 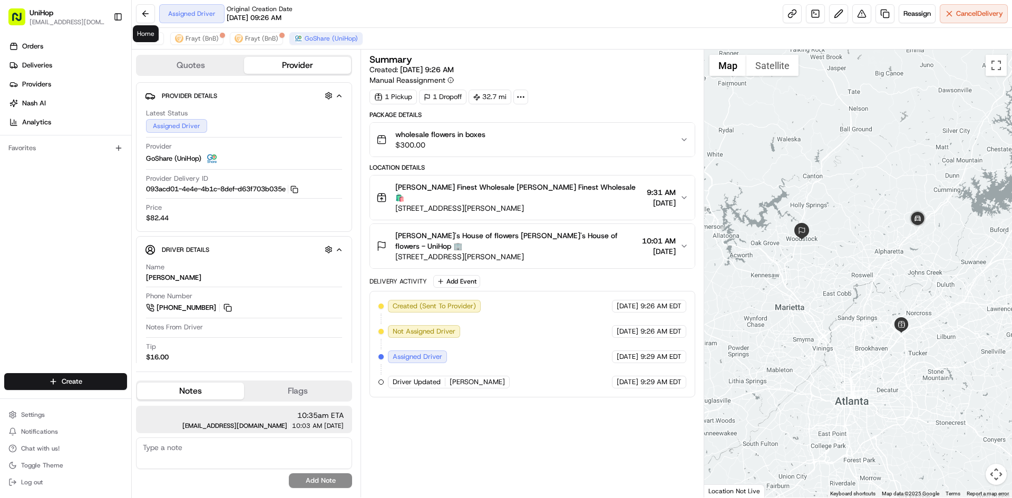 What do you see at coordinates (67, 65) in the screenshot?
I see `a: Deliveries` at bounding box center [67, 65].